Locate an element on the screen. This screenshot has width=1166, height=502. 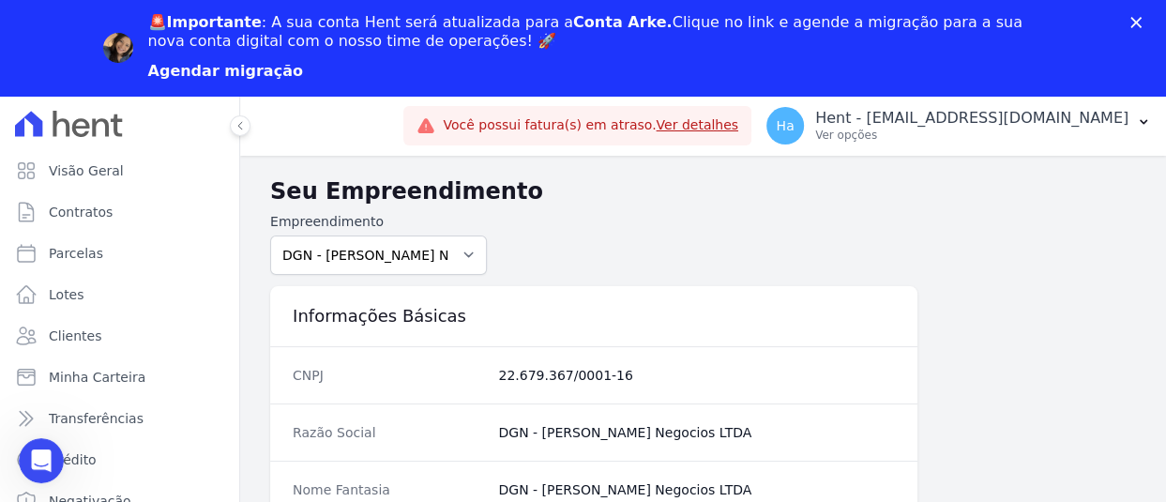
span: Você possui fatura(s) em atraso. is located at coordinates (590, 125).